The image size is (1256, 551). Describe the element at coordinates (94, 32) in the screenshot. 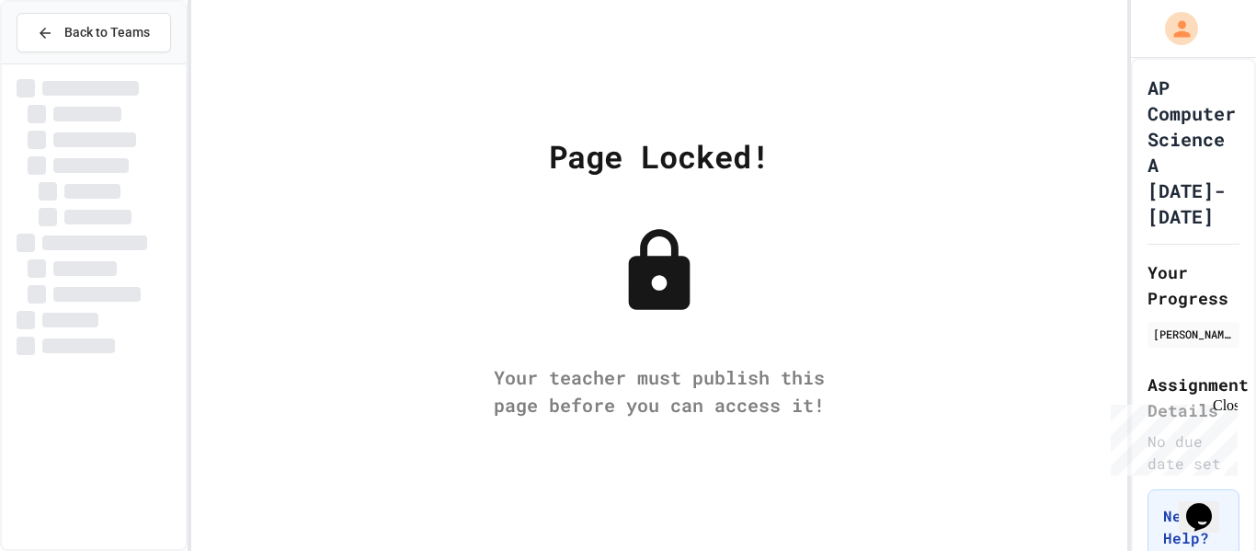

I see `button: Back to Teams` at that location.